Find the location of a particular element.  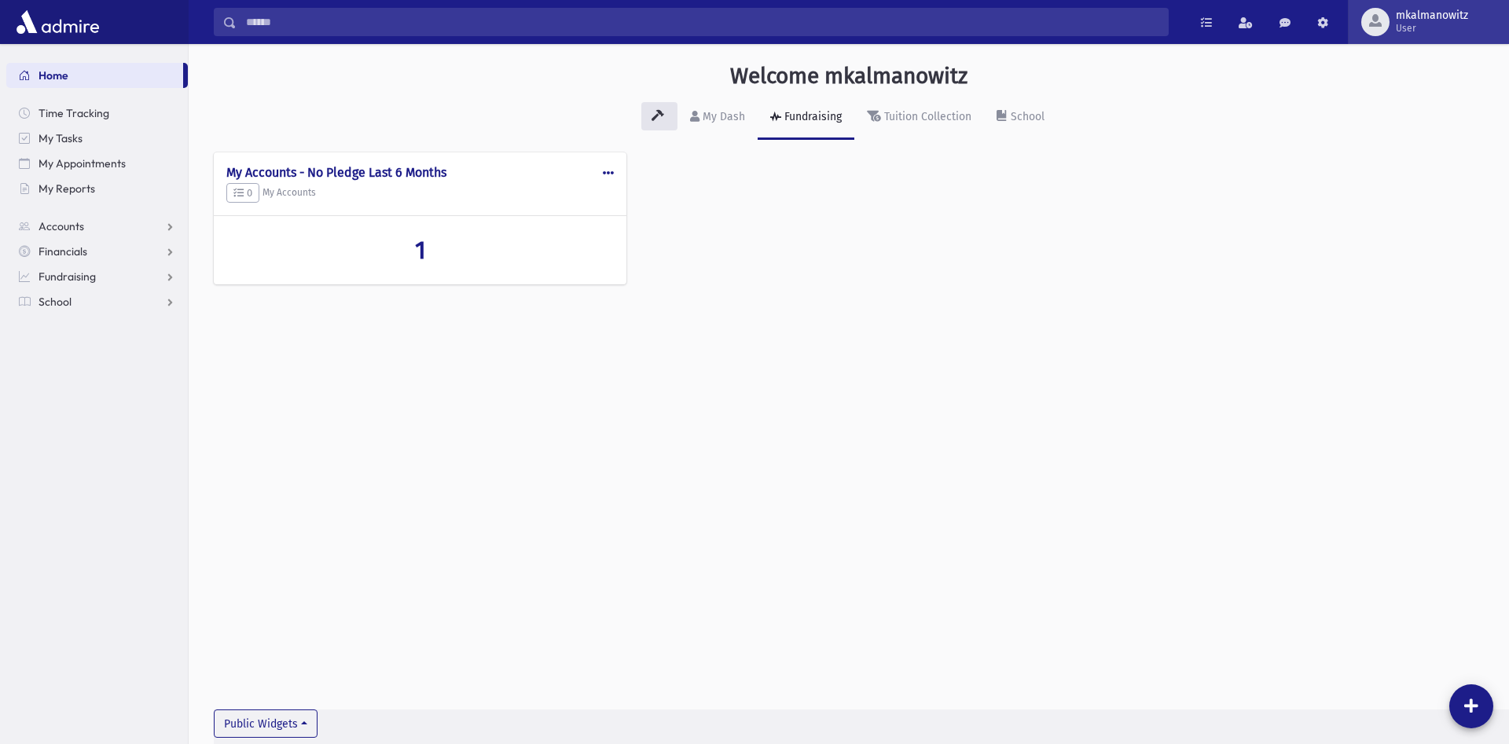

img: AdmirePro is located at coordinates (57, 22).